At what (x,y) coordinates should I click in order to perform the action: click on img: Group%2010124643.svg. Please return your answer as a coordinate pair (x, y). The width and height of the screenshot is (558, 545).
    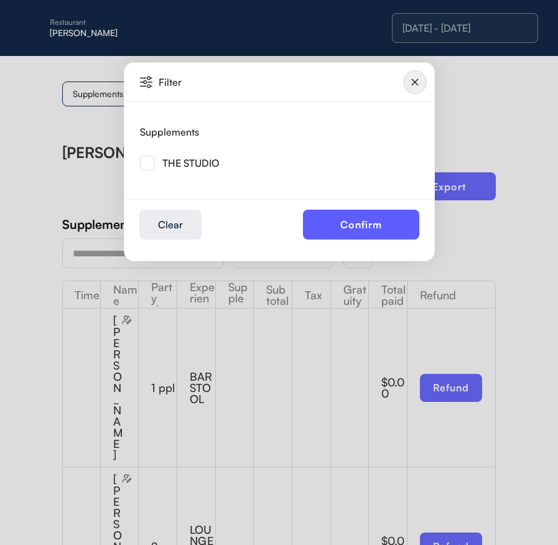
    Looking at the image, I should click on (415, 82).